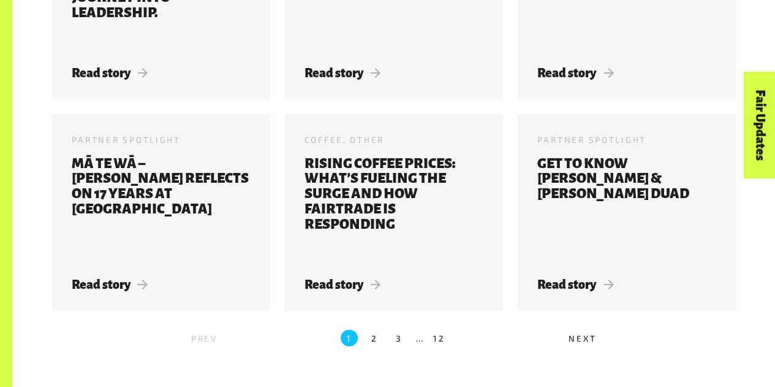  Describe the element at coordinates (349, 338) in the screenshot. I see `label: 1` at that location.